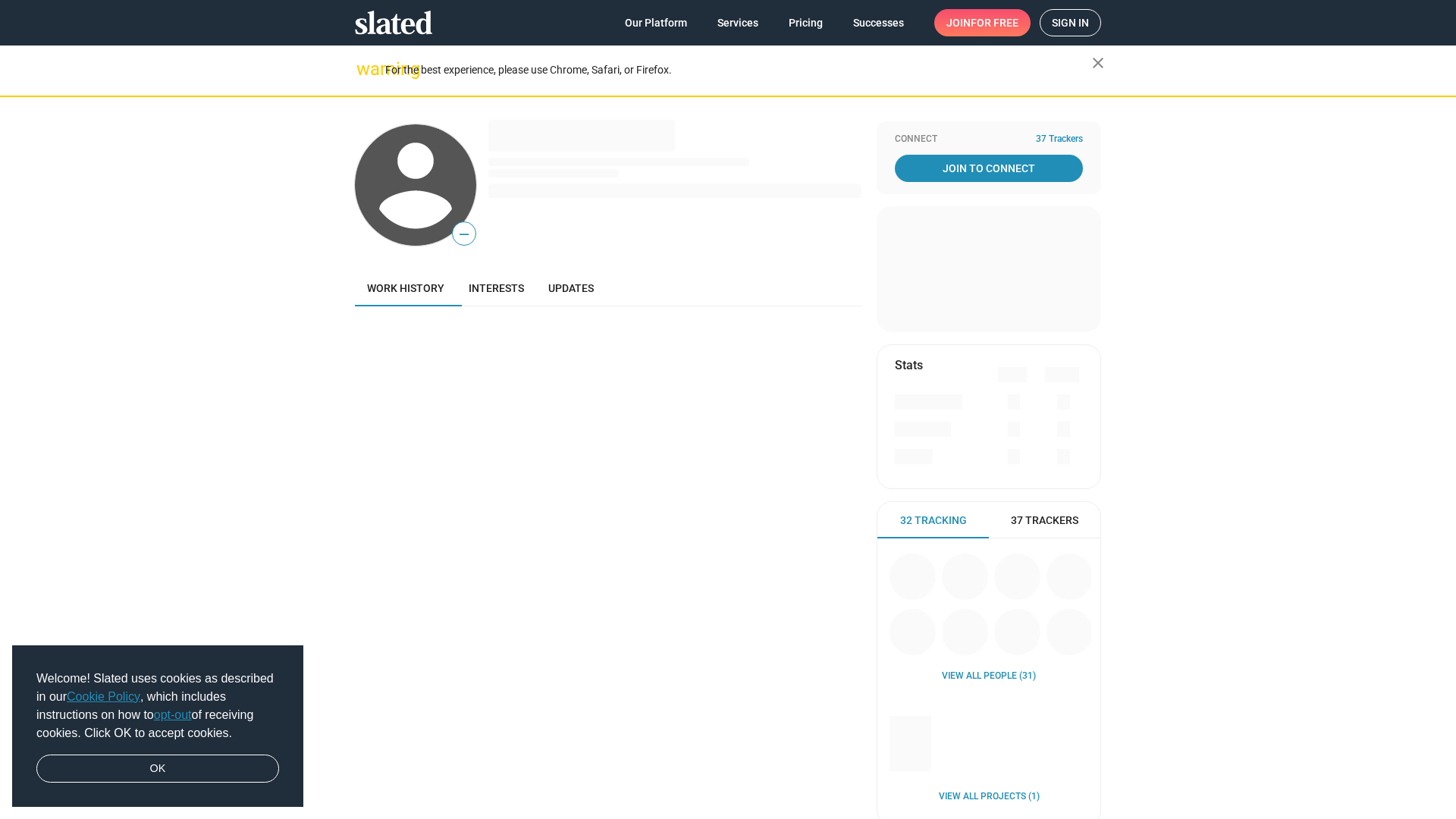 This screenshot has height=819, width=1456. Describe the element at coordinates (989, 797) in the screenshot. I see `a: View all Projects (1)` at that location.